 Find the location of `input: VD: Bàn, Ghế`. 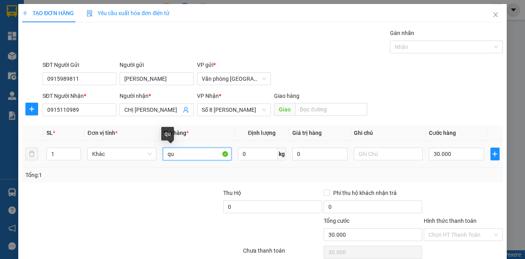

input: VD: Bàn, Ghế is located at coordinates (197, 154).